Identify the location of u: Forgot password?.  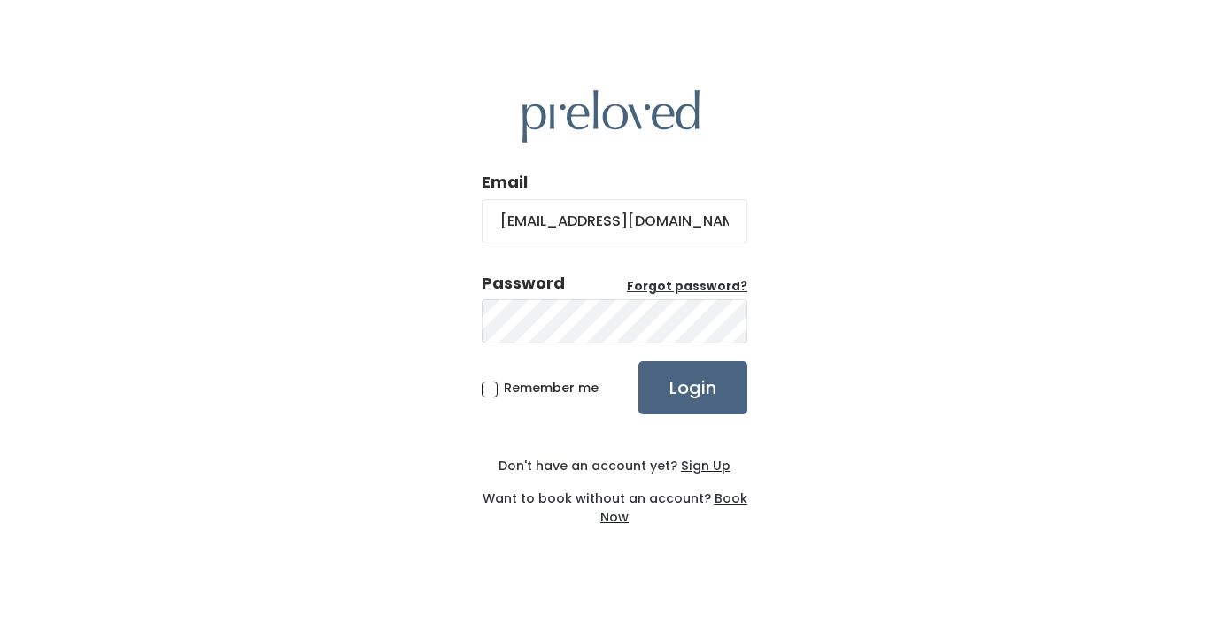
(687, 286).